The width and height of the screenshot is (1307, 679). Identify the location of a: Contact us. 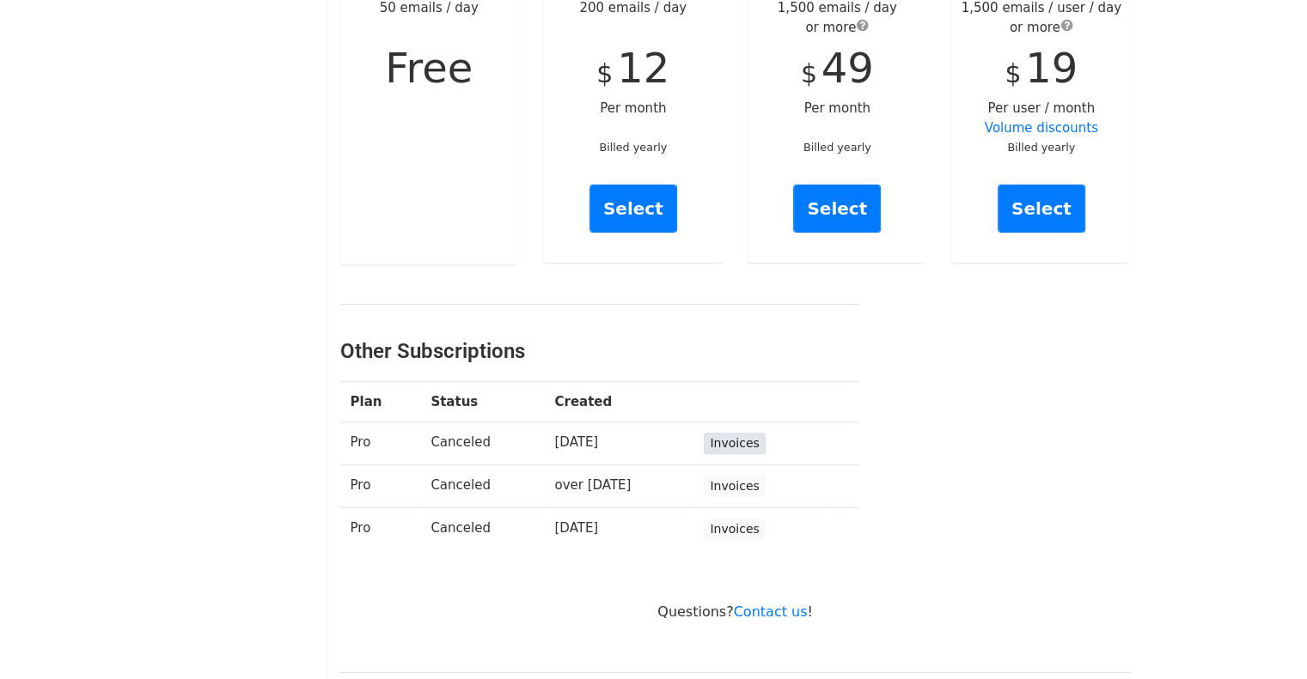
(771, 612).